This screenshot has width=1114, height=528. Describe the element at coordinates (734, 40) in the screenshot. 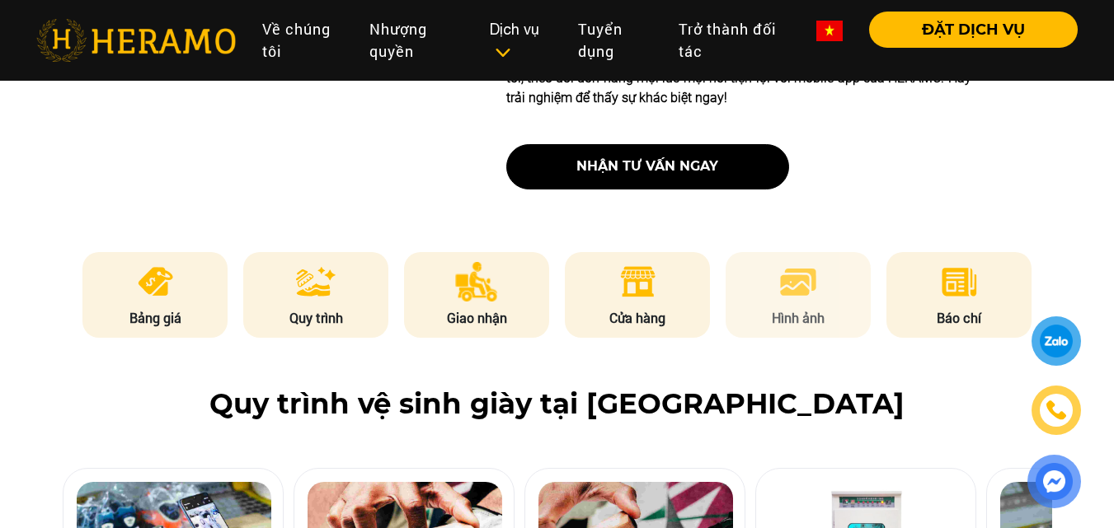

I see `a: Trở thành đối tác` at that location.